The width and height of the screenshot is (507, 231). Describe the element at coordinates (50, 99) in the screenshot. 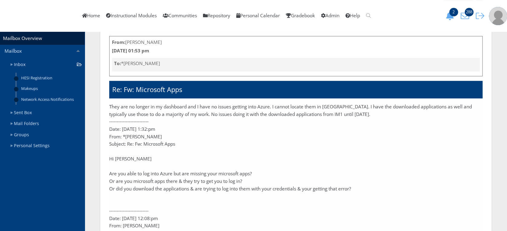

I see `a: Network Access Notifications` at that location.